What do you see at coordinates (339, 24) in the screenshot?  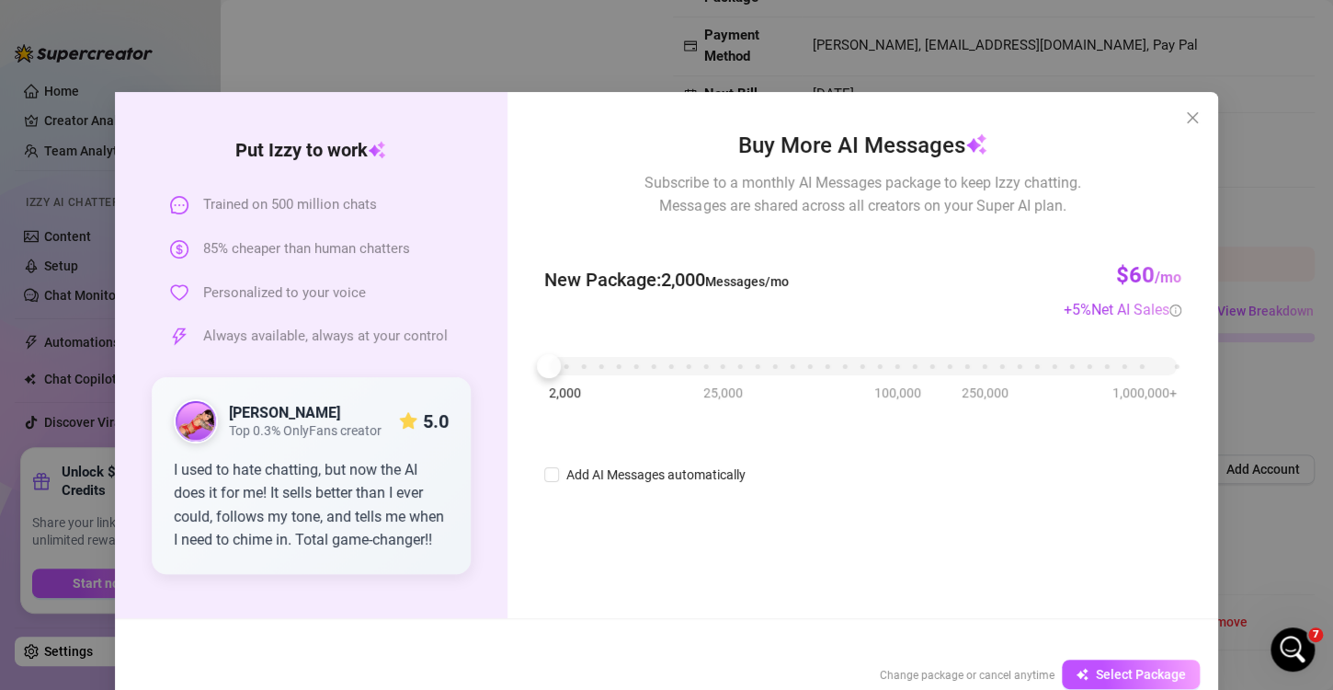 I see `div: Close` at bounding box center [339, 24].